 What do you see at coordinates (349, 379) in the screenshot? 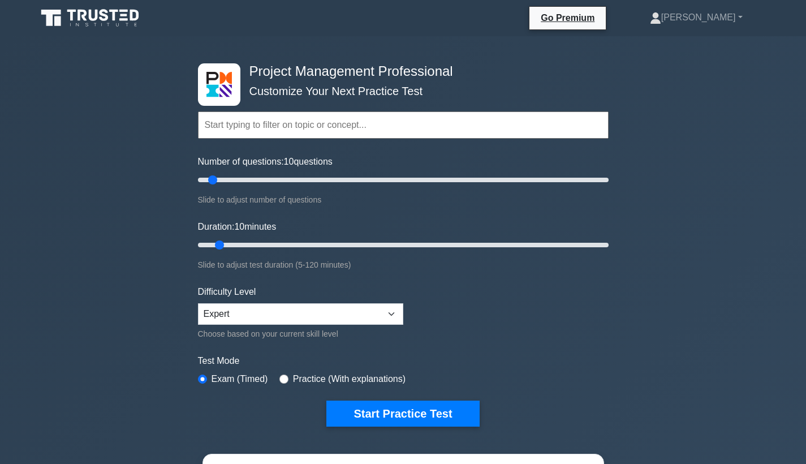
I see `label: Practice (With explanations)` at bounding box center [349, 379].